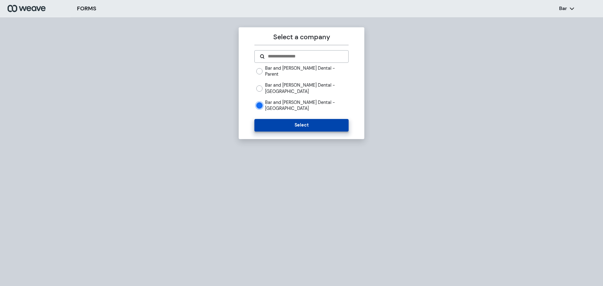  What do you see at coordinates (301, 125) in the screenshot?
I see `button: Select` at bounding box center [301, 125].